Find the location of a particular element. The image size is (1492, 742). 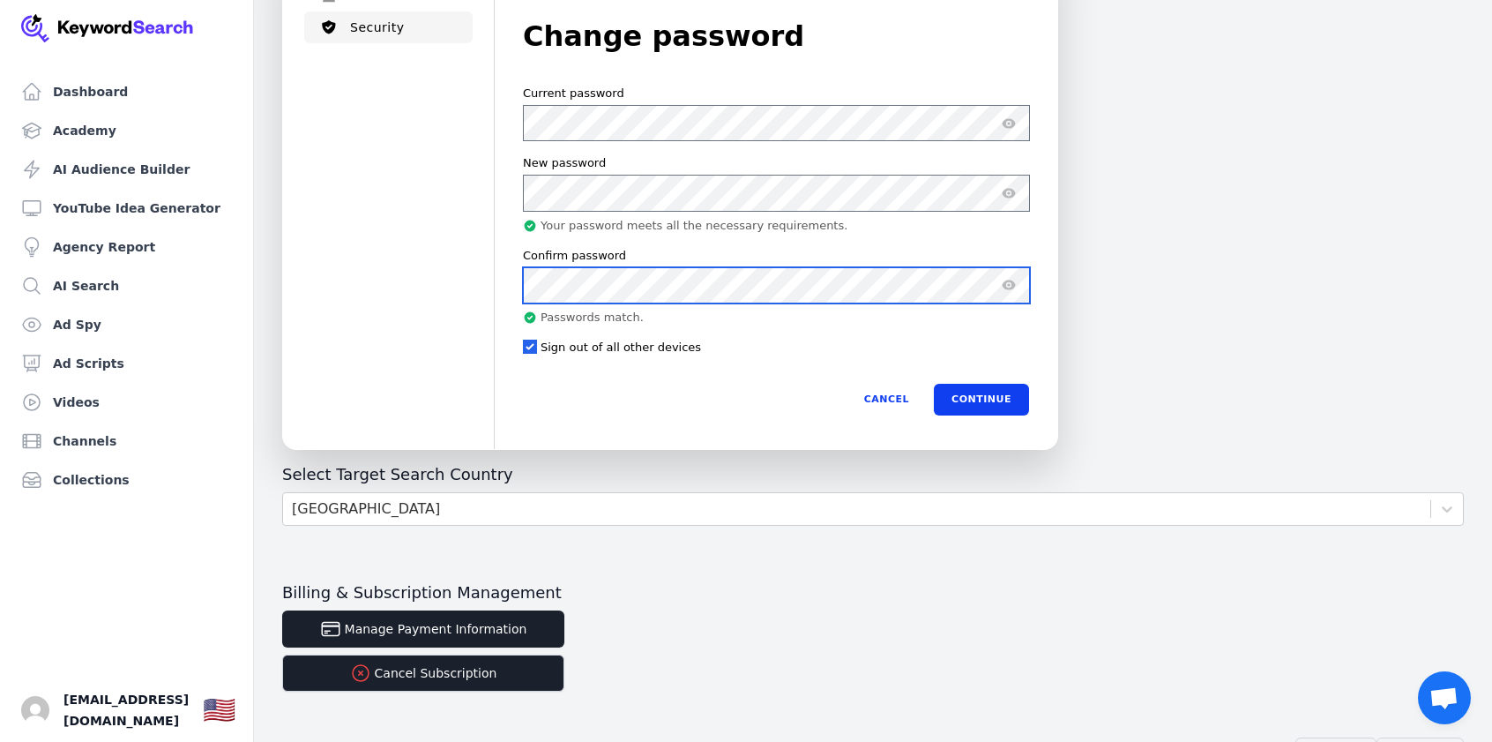

a: Ad Scripts is located at coordinates (126, 363).